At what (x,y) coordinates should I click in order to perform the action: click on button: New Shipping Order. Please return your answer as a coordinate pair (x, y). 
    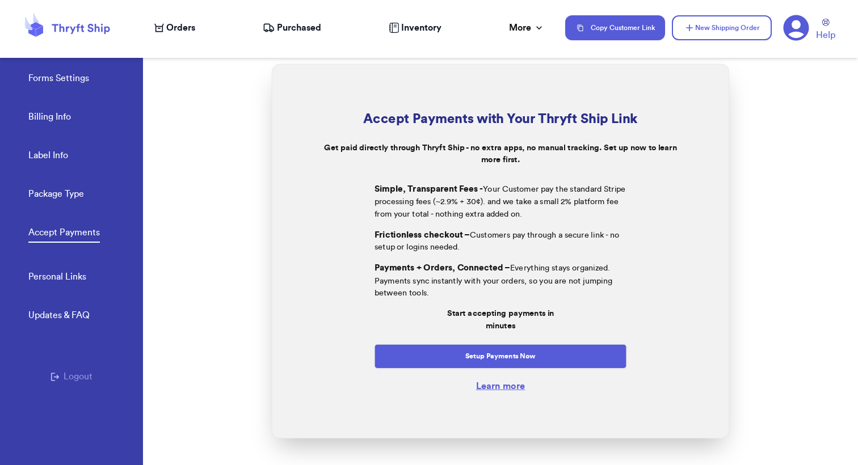
    Looking at the image, I should click on (722, 28).